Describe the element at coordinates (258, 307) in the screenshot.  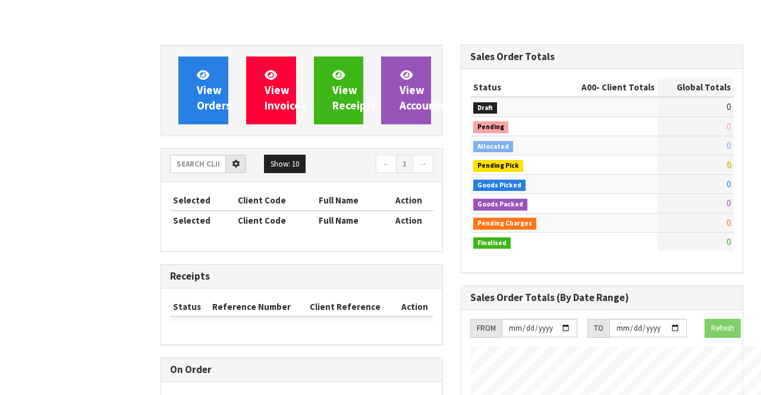
I see `th: Reference Number` at that location.